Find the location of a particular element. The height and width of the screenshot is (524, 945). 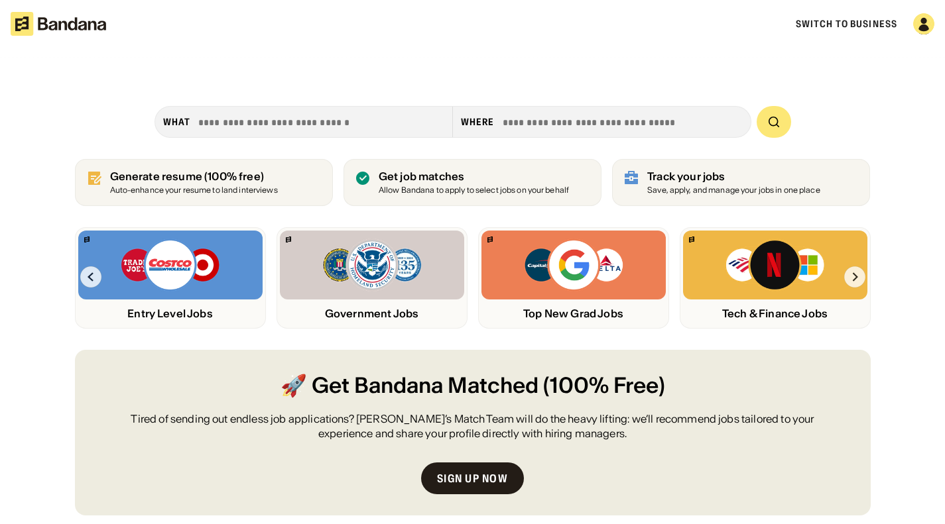

a: Generate resume (100% free)Auto-enhance your resume to land interviews is located at coordinates (204, 182).